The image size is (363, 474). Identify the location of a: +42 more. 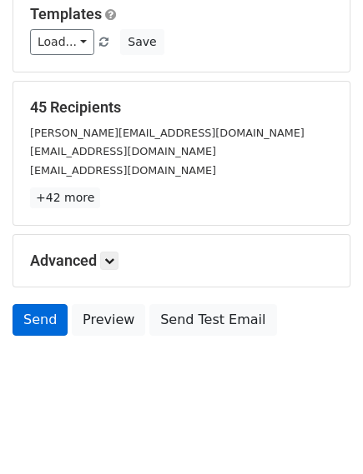
(65, 198).